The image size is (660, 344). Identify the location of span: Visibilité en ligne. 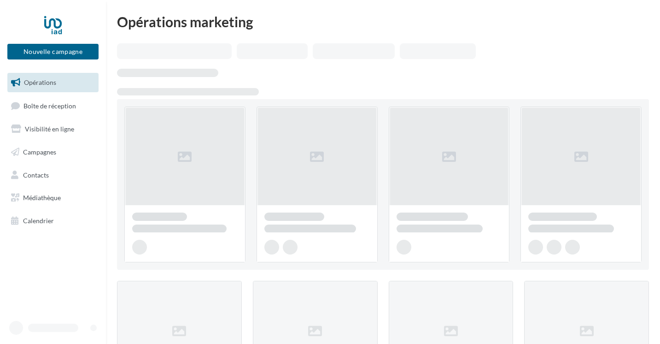
(49, 129).